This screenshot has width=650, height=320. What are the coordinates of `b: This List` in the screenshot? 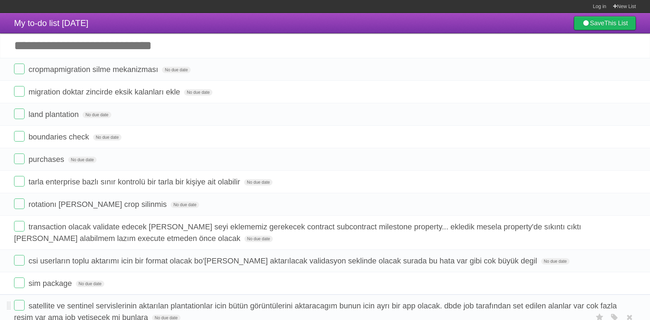 It's located at (615, 23).